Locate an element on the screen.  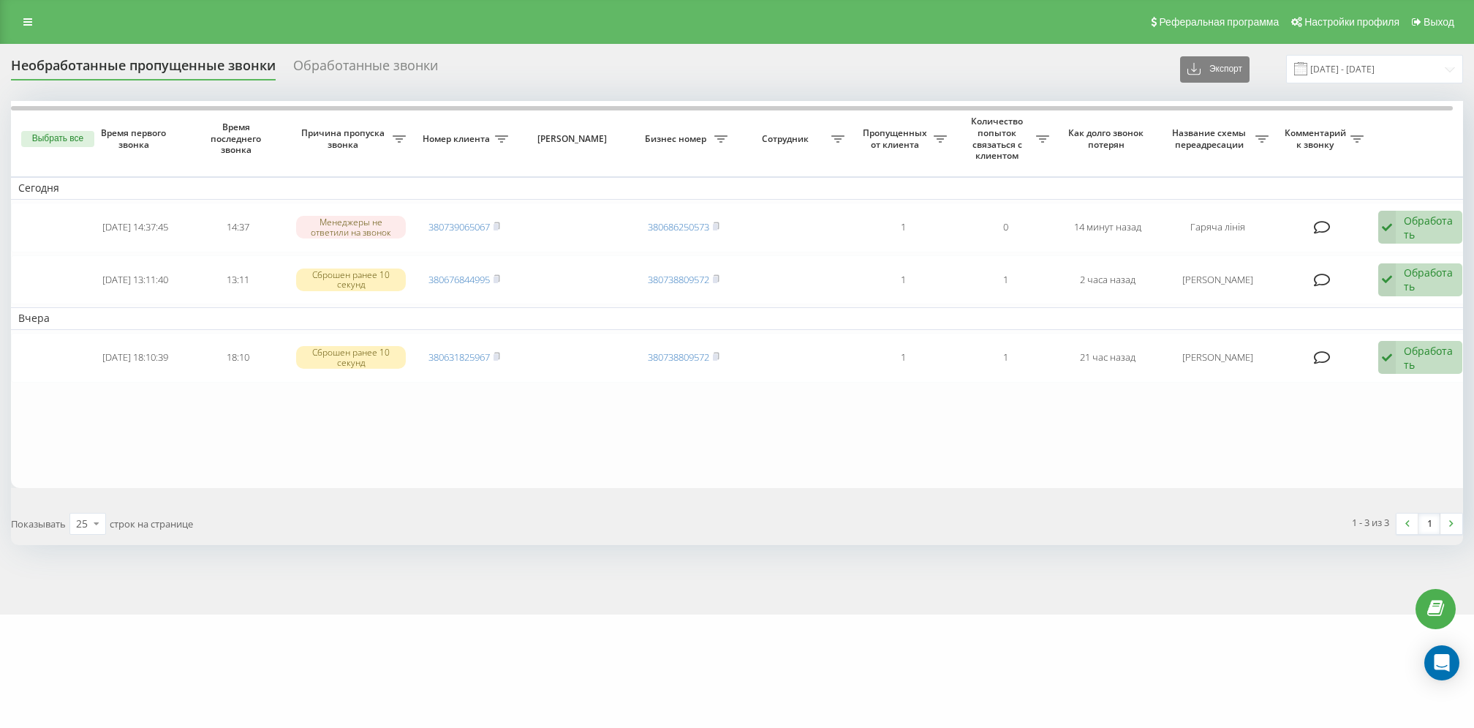
span: Пропущенных от клиента is located at coordinates (896, 138).